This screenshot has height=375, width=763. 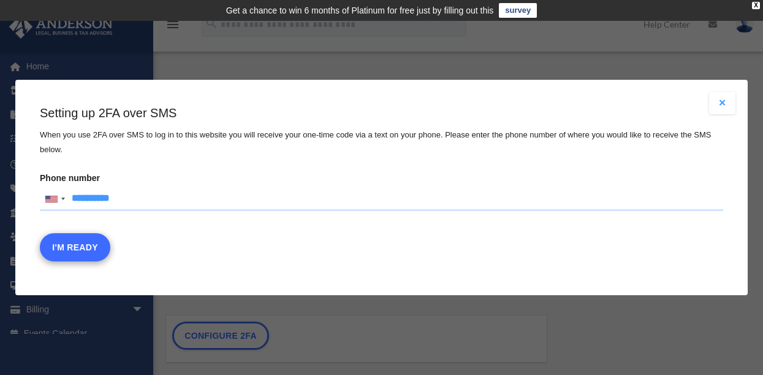 What do you see at coordinates (381, 113) in the screenshot?
I see `h3: Setting up 2FA over SMS` at bounding box center [381, 113].